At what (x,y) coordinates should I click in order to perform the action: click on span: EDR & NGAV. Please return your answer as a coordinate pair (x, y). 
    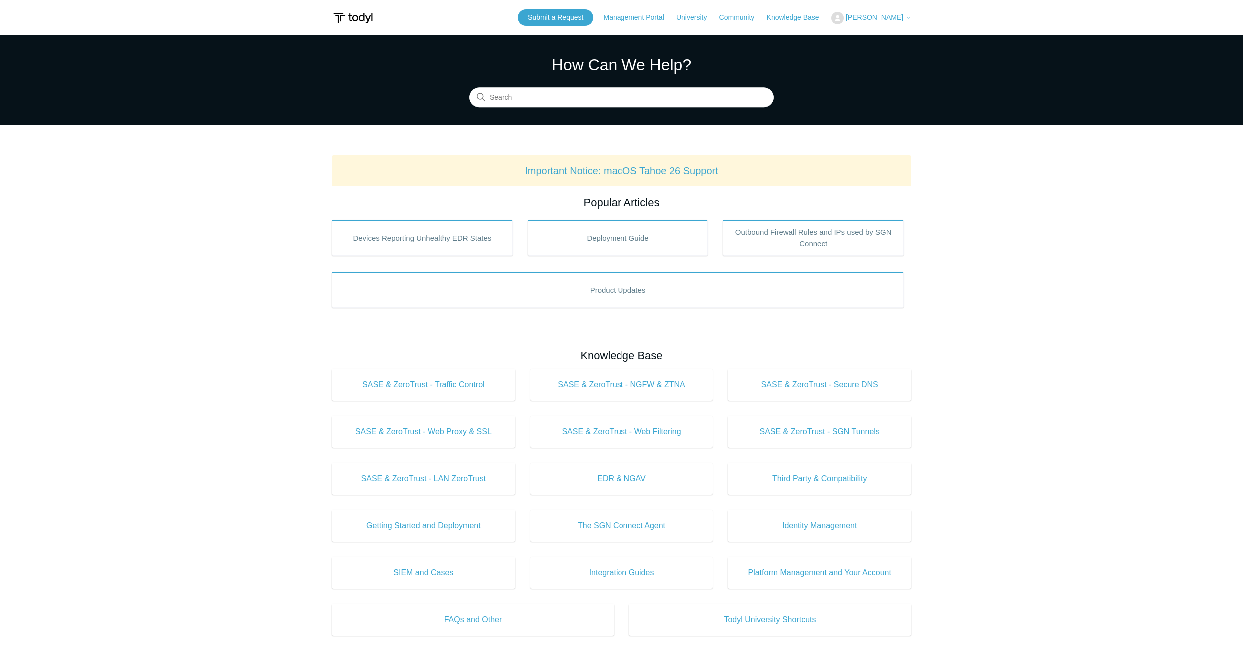
    Looking at the image, I should click on (621, 479).